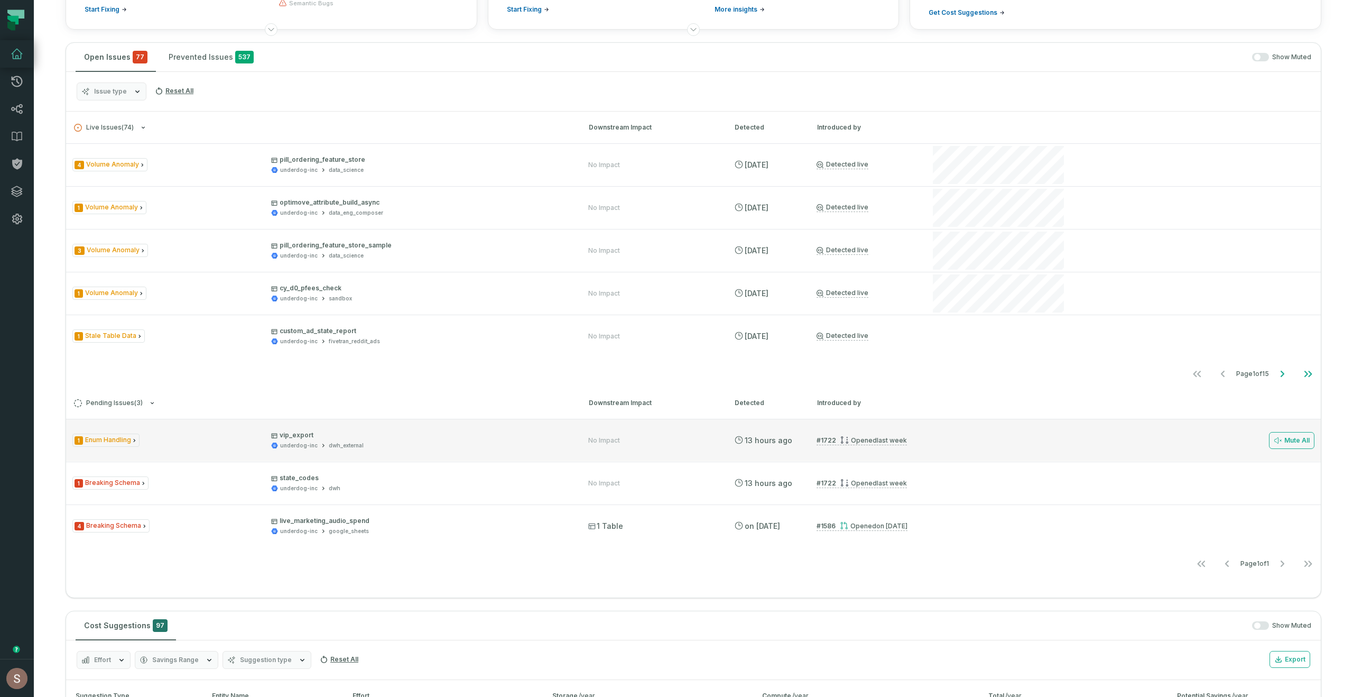 Image resolution: width=1353 pixels, height=697 pixels. Describe the element at coordinates (354, 341) in the screenshot. I see `div: fivetran_reddit_ads` at that location.